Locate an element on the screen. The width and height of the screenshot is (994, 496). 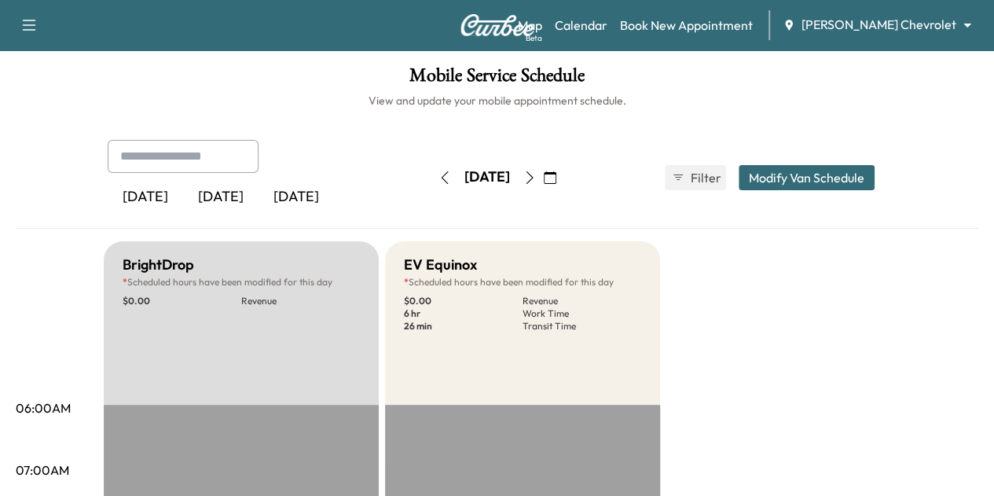
a: Book New Appointment is located at coordinates (686, 25).